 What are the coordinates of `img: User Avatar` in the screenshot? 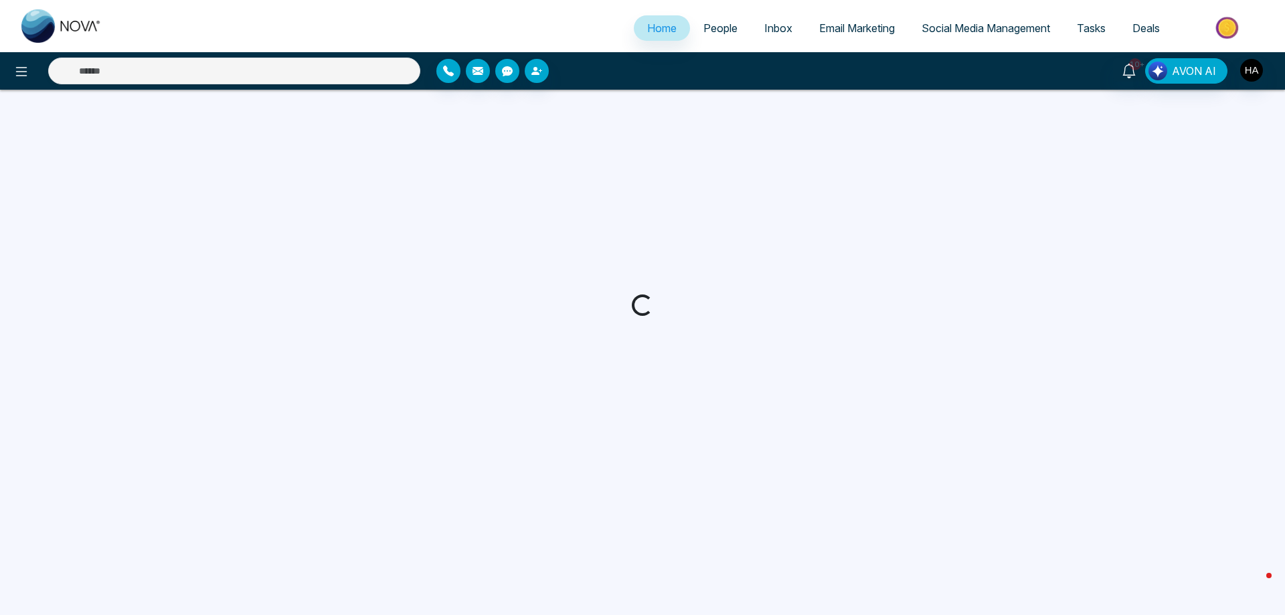 It's located at (1252, 70).